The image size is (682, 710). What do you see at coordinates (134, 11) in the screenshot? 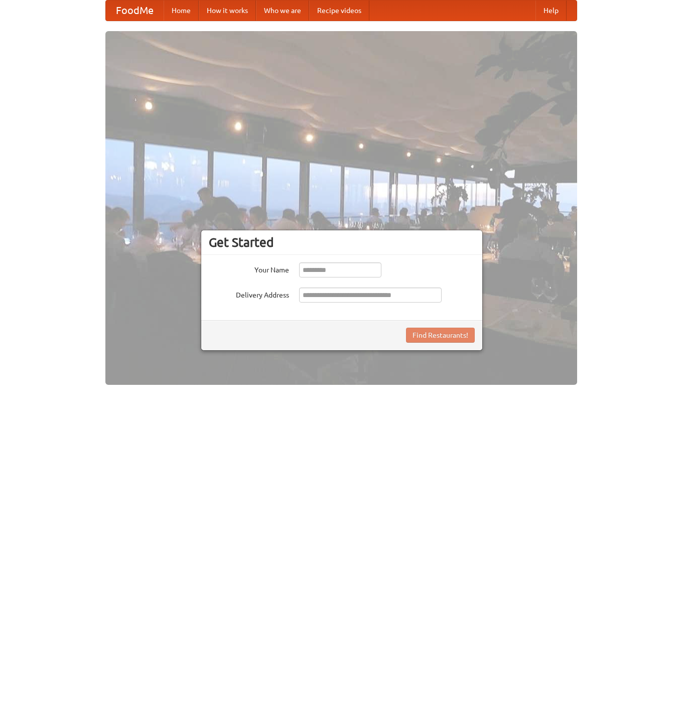
I see `a: FoodMe` at bounding box center [134, 11].